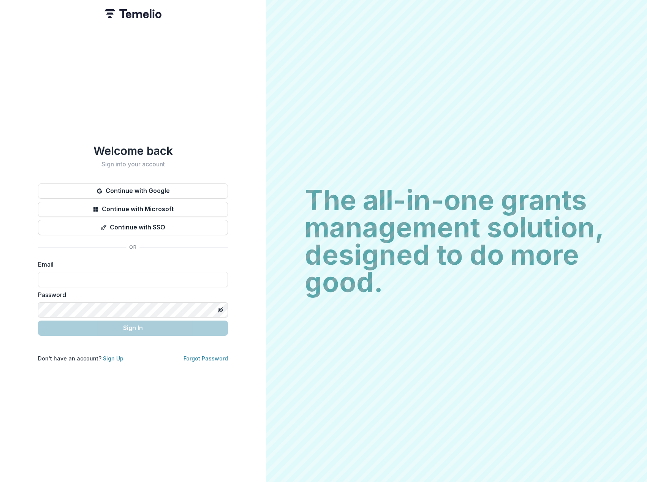 This screenshot has height=482, width=647. Describe the element at coordinates (206, 358) in the screenshot. I see `a: Forgot Password` at that location.